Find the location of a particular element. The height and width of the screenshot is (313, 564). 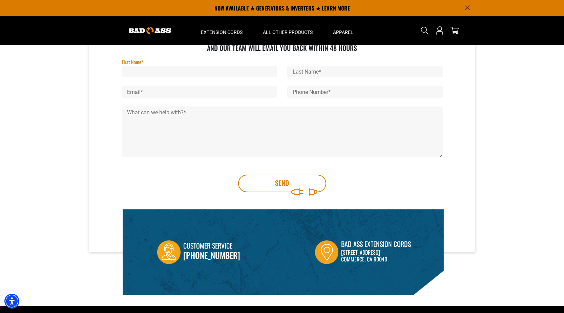

a: cart is located at coordinates (454, 30).